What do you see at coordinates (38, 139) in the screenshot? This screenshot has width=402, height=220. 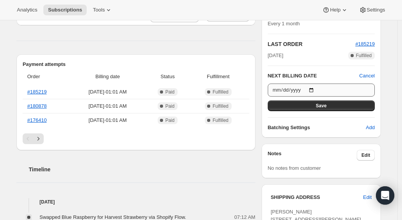 I see `button: Next` at bounding box center [38, 139].